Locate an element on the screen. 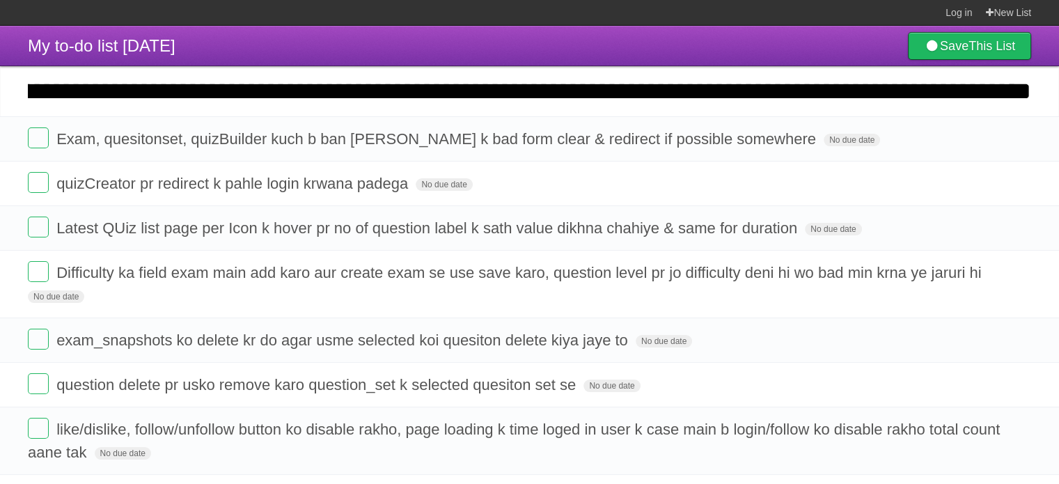 Image resolution: width=1059 pixels, height=484 pixels. span: Difficulty ka field exam main add karo aur create exam se use save karo, question level pr jo dif... is located at coordinates (520, 272).